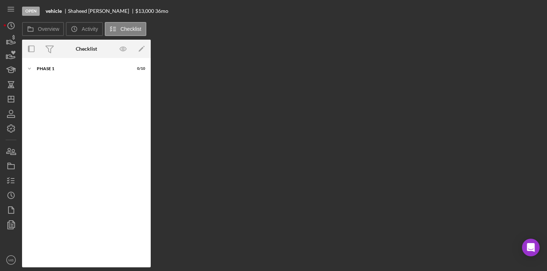 The width and height of the screenshot is (547, 271). I want to click on button: MB, so click(11, 260).